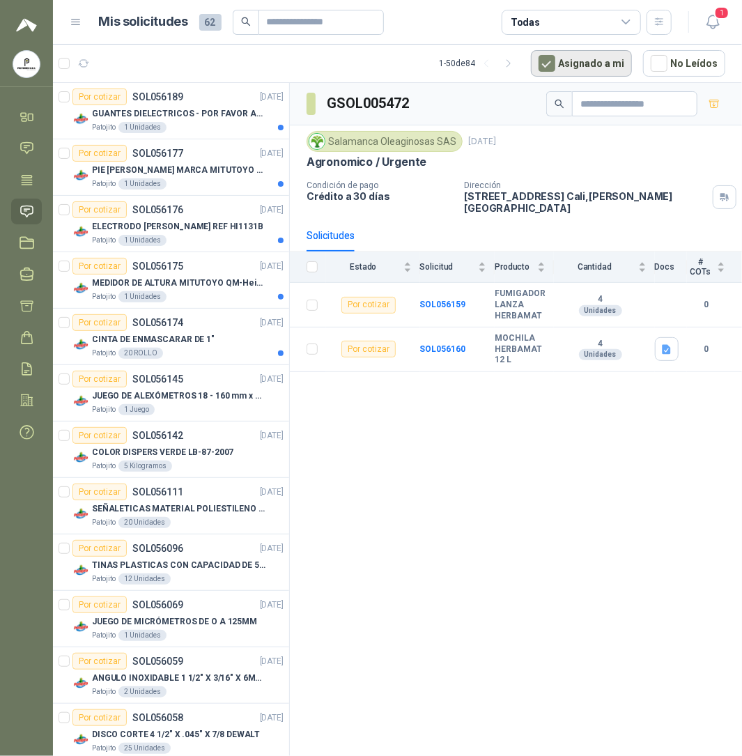 The width and height of the screenshot is (742, 756). What do you see at coordinates (373, 267) in the screenshot?
I see `th: Estado` at bounding box center [373, 267].